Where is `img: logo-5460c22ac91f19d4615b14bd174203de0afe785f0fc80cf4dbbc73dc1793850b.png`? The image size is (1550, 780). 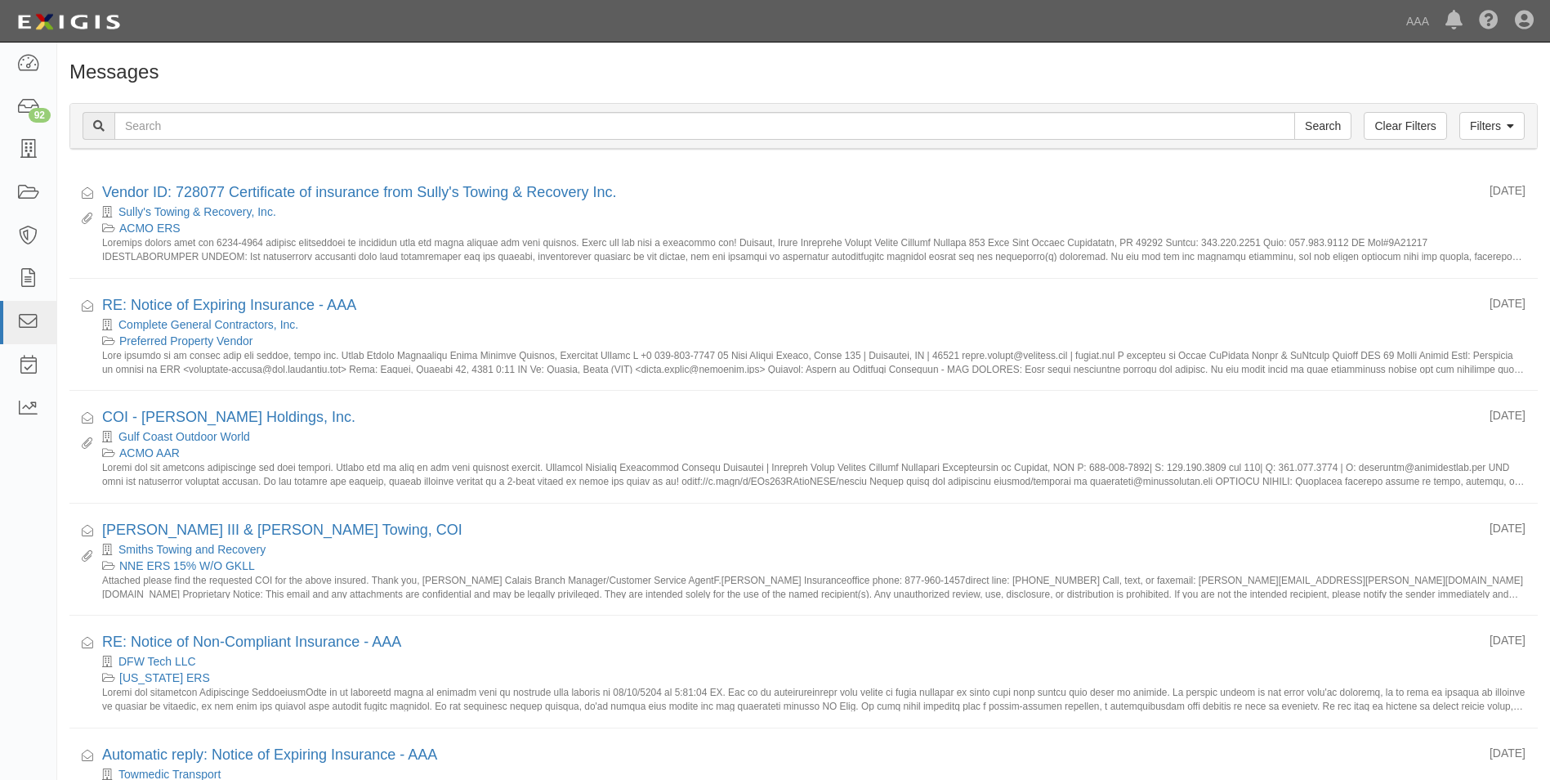
img: logo-5460c22ac91f19d4615b14bd174203de0afe785f0fc80cf4dbbc73dc1793850b.png is located at coordinates (69, 22).